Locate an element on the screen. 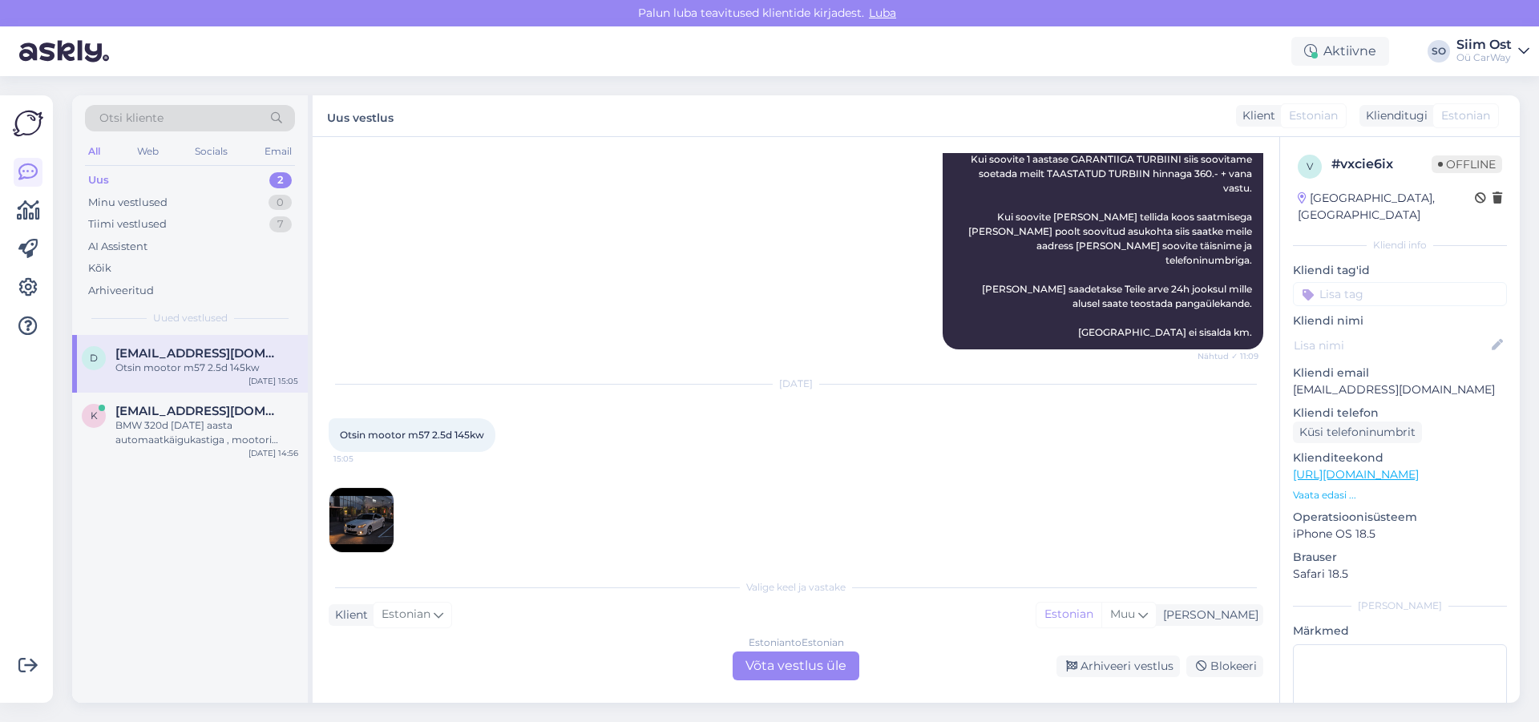  div: AI Assistent is located at coordinates (118, 247).